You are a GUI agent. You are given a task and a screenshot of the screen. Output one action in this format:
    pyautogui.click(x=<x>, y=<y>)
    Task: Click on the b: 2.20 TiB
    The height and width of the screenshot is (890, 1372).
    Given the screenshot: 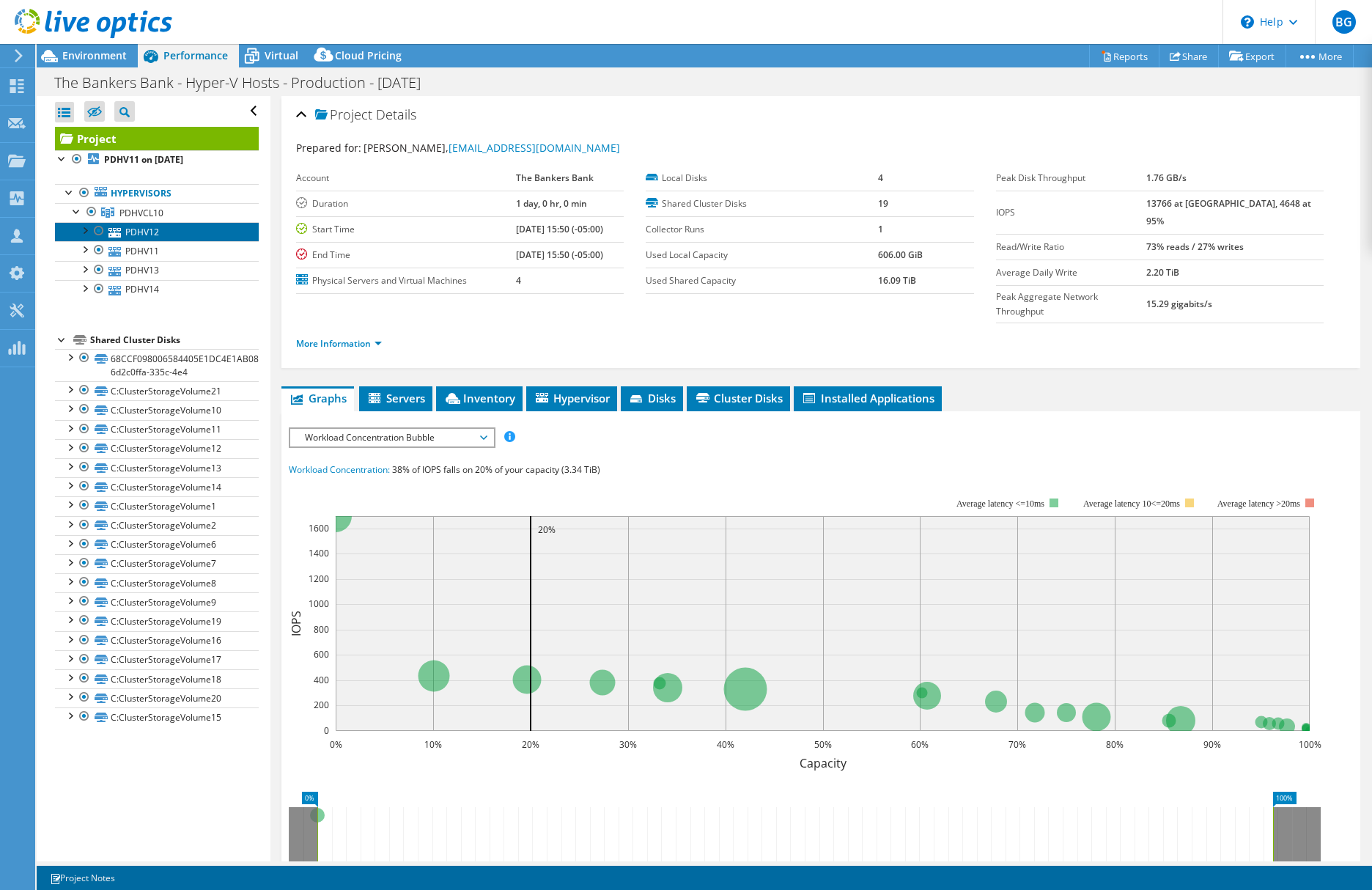 What is the action you would take?
    pyautogui.click(x=1162, y=272)
    